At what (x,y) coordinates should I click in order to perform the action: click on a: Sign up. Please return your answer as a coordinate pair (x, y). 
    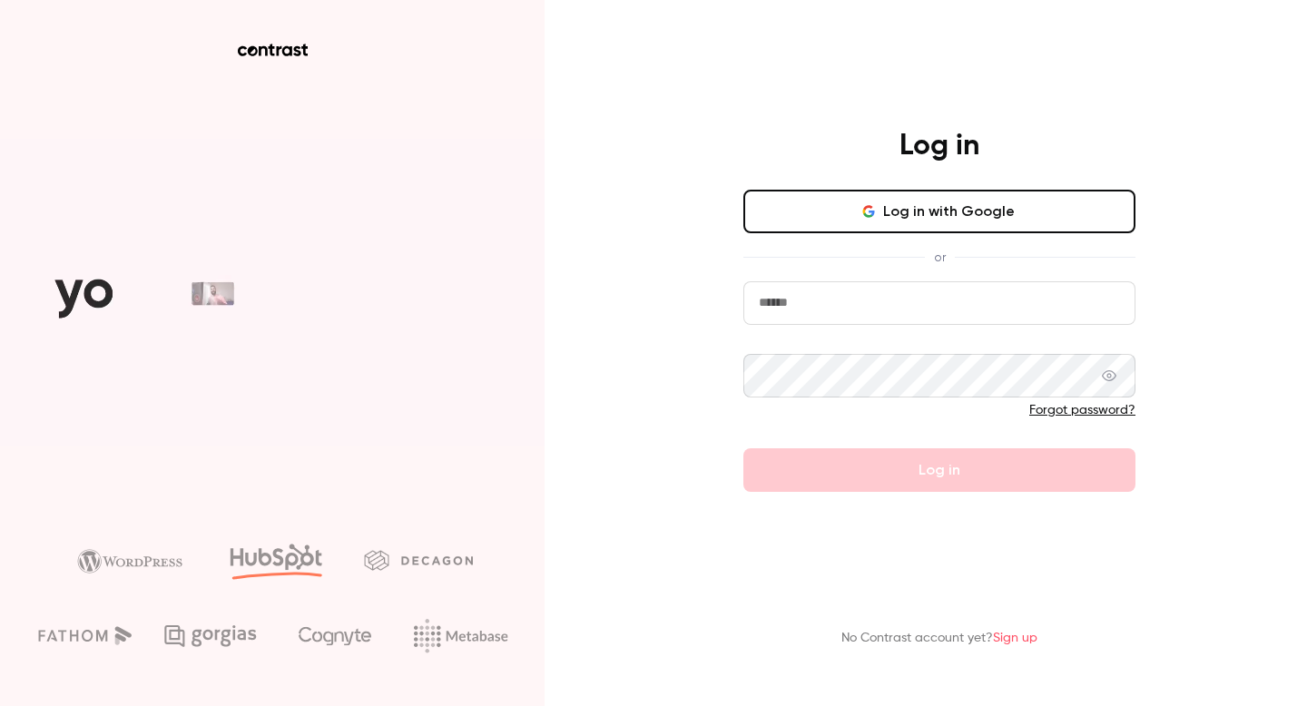
    Looking at the image, I should click on (1015, 638).